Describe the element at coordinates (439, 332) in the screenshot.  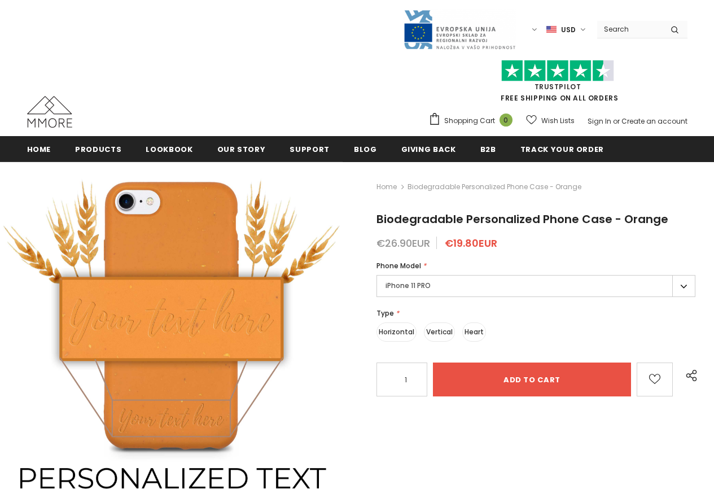
I see `label: Vertical` at that location.